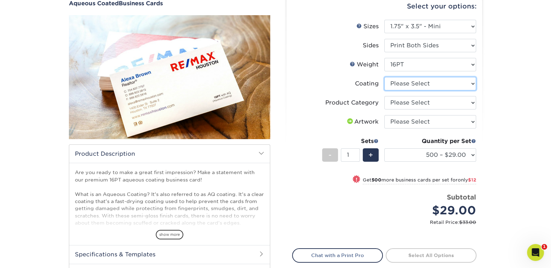 The height and width of the screenshot is (268, 551). Describe the element at coordinates (362, 122) in the screenshot. I see `div: Artwork` at that location.